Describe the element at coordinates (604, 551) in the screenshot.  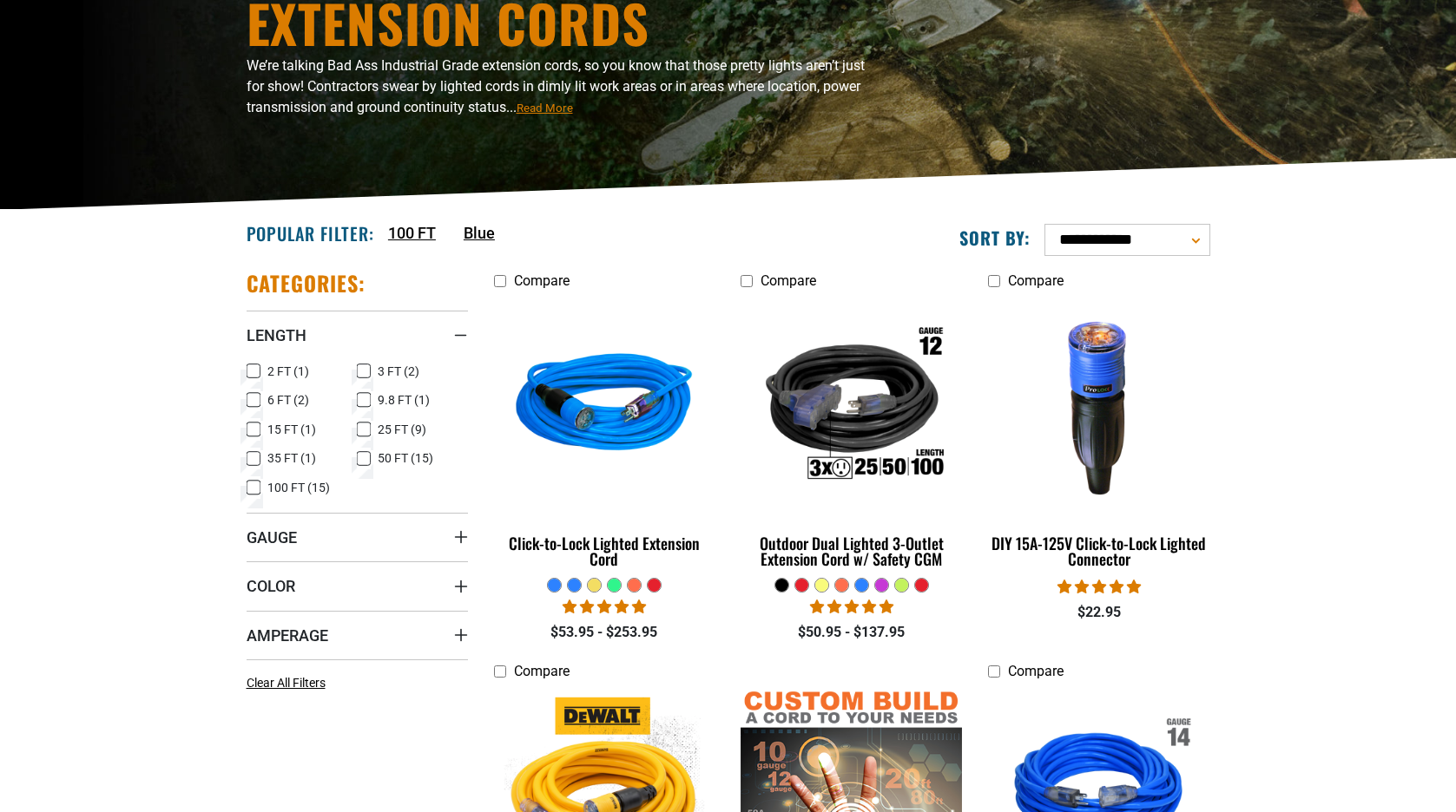
I see `div: Click-to-Lock Lighted Extension Cord` at that location.